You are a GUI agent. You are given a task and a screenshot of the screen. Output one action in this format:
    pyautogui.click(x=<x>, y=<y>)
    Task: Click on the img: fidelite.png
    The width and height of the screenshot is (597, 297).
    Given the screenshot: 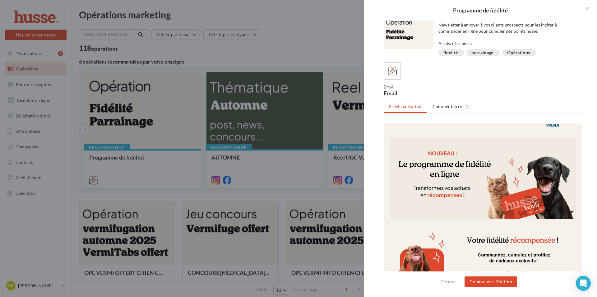 What is the action you would take?
    pyautogui.click(x=130, y=117)
    